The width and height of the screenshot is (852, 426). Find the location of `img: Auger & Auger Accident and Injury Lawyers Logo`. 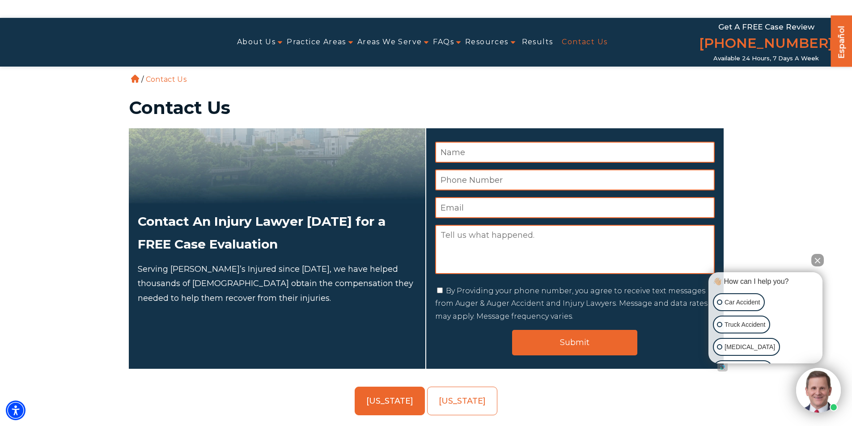

img: Auger & Auger Accident and Injury Lawyers Logo is located at coordinates (75, 43).